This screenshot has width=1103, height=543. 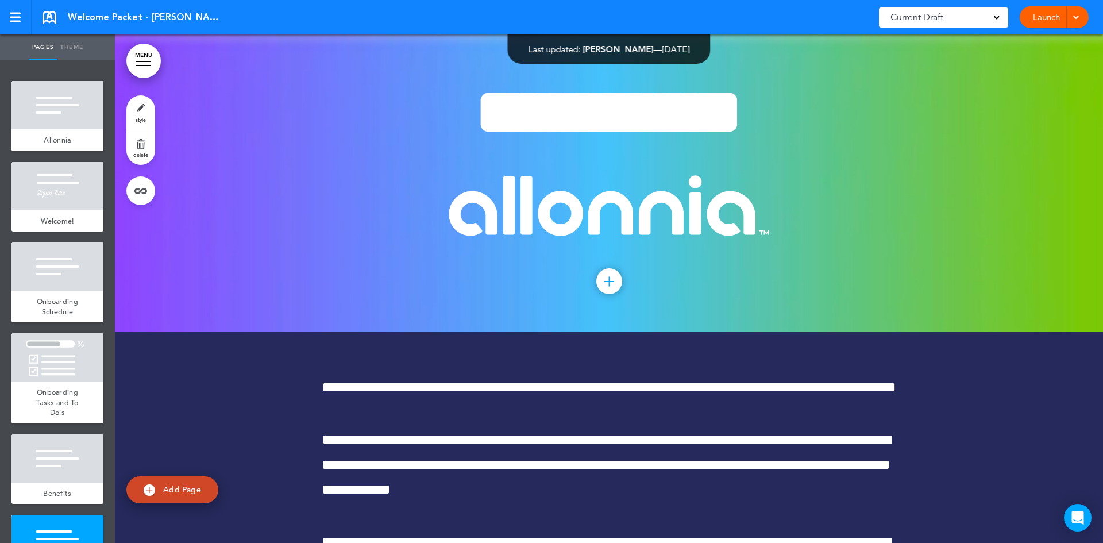 I want to click on a: Add Page, so click(x=172, y=490).